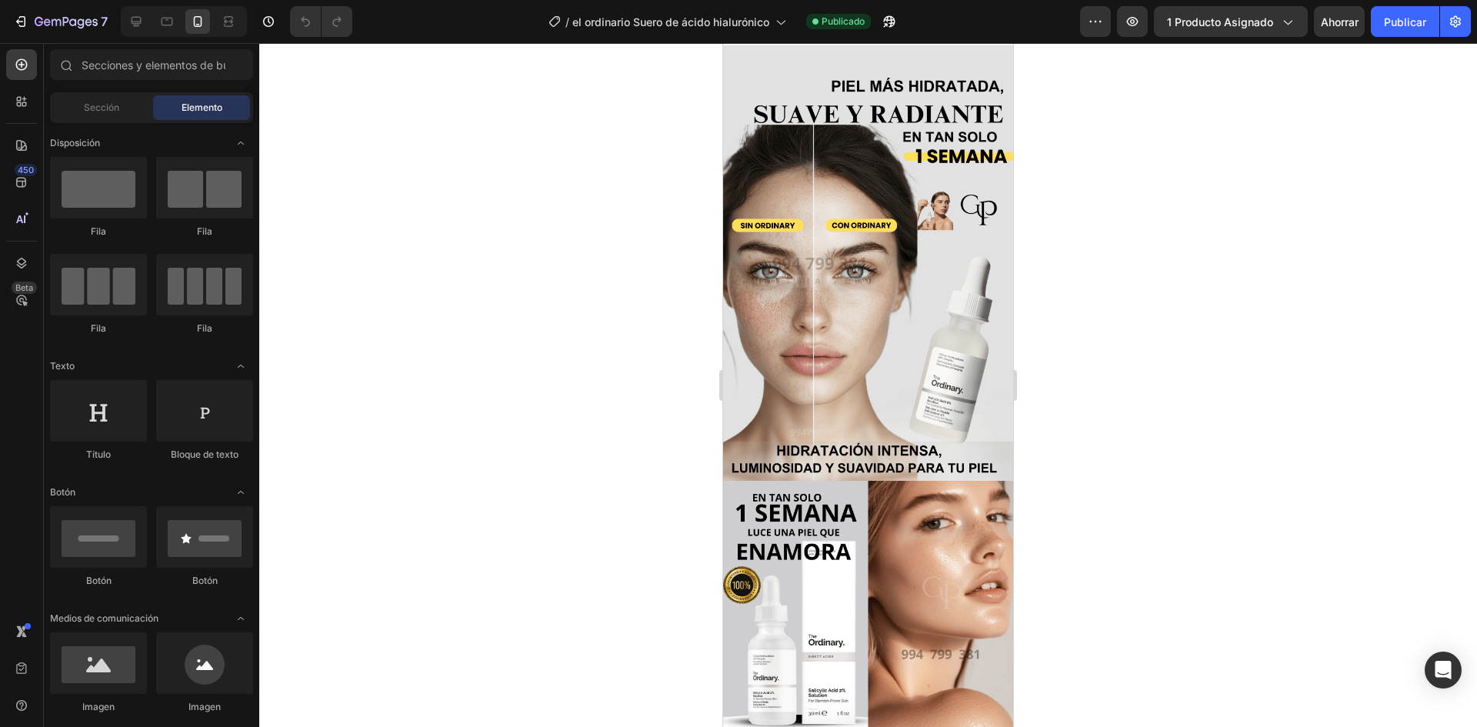 This screenshot has height=727, width=1477. I want to click on font: Publicado, so click(843, 21).